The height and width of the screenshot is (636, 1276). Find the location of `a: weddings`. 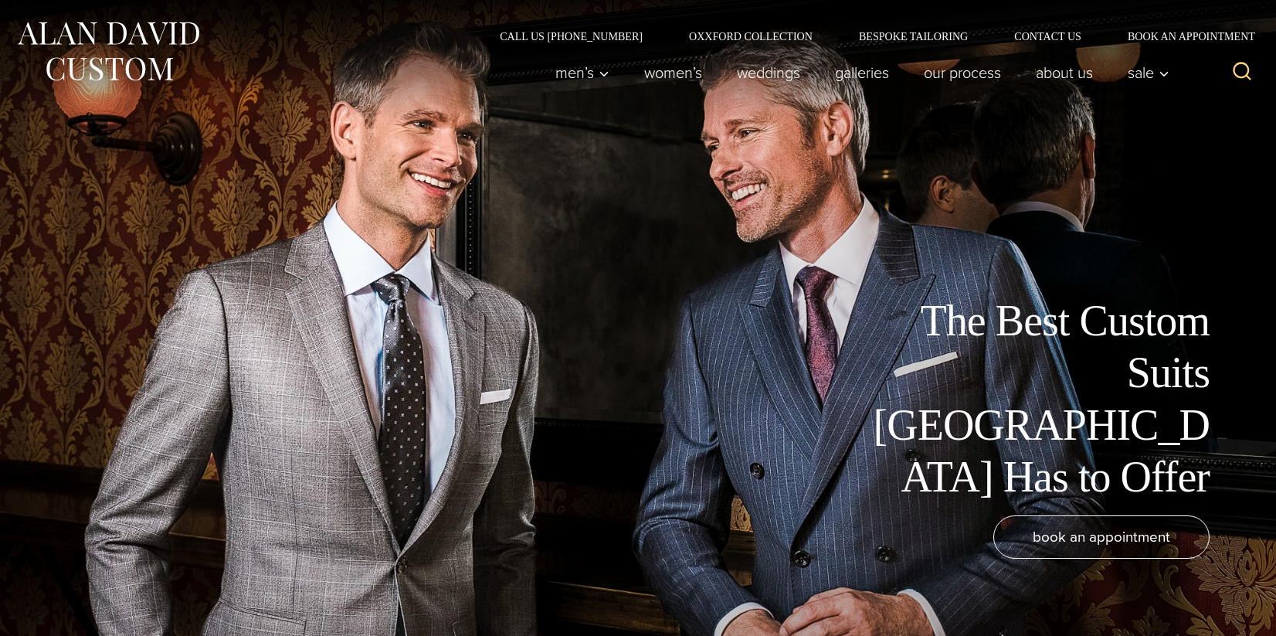

a: weddings is located at coordinates (769, 73).